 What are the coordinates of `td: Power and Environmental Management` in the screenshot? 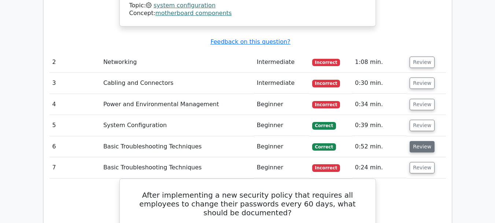 It's located at (177, 104).